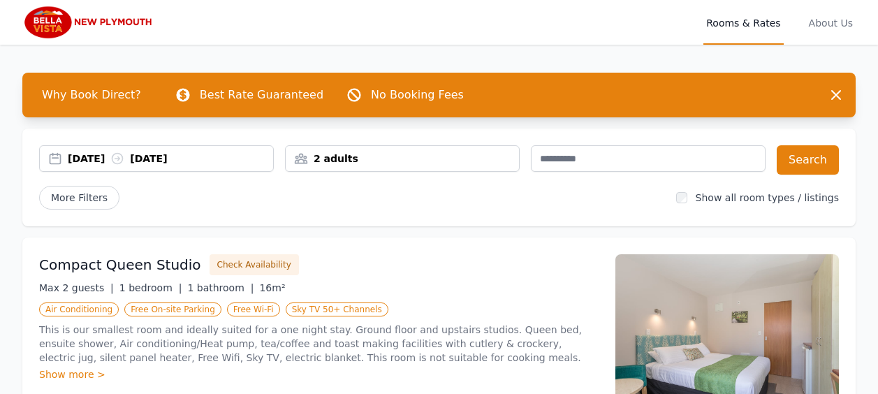 The height and width of the screenshot is (394, 878). I want to click on span: Sky TV 50+ Channels, so click(337, 309).